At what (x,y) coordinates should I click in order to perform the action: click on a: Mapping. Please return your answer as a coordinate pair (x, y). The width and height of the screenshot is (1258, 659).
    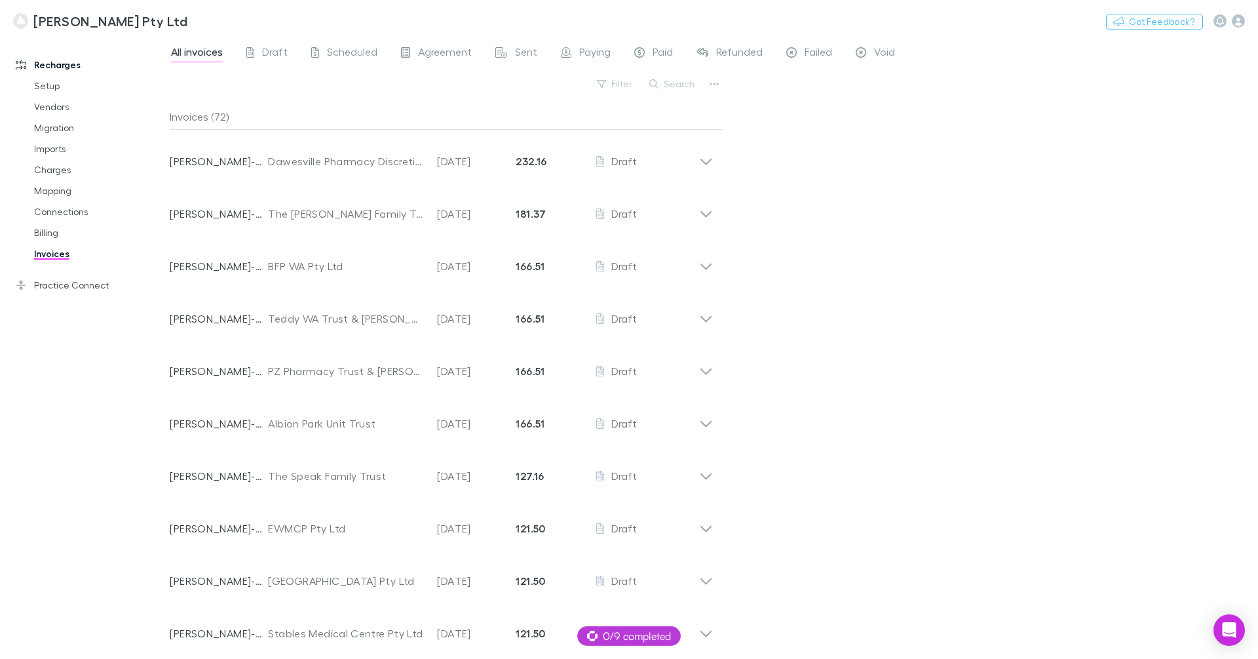
    Looking at the image, I should click on (94, 191).